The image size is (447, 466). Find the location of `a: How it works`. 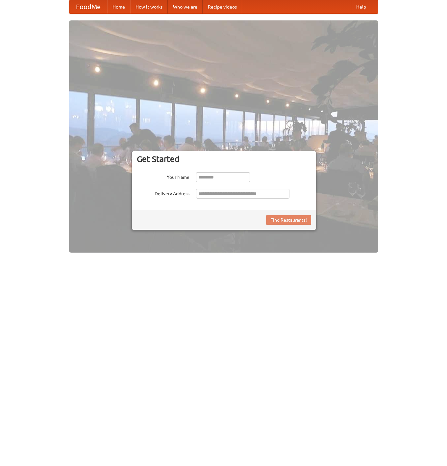

a: How it works is located at coordinates (149, 7).